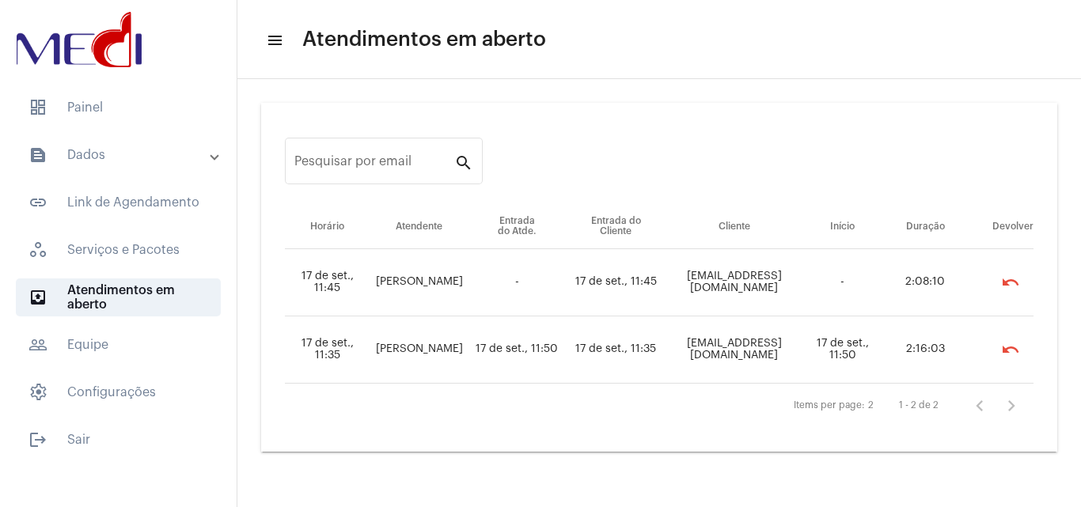  What do you see at coordinates (1011, 406) in the screenshot?
I see `button: Próxima página` at bounding box center [1011, 406].